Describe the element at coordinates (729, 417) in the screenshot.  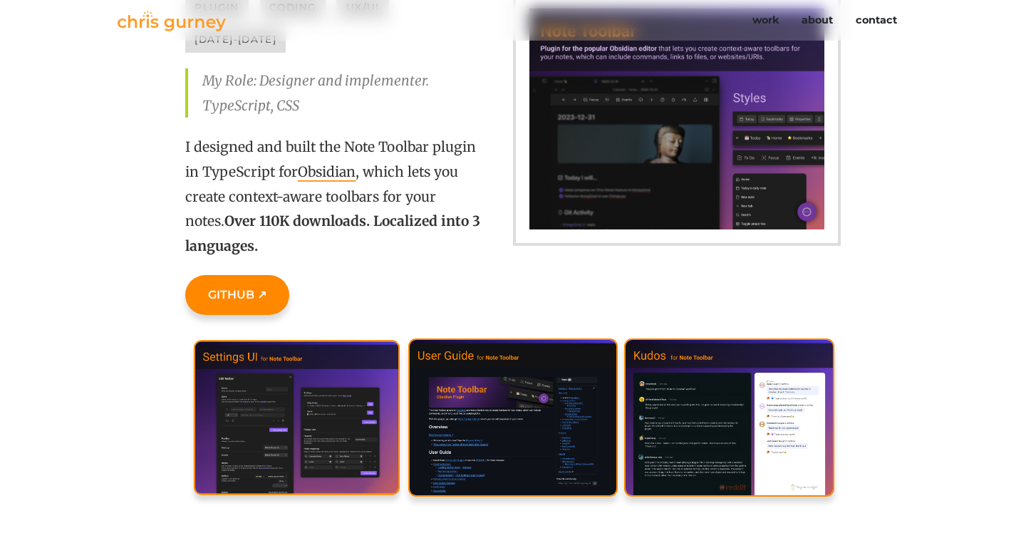
I see `a: The kind words of my users, among plenty of feedback that has been continually incorporated into ...` at that location.